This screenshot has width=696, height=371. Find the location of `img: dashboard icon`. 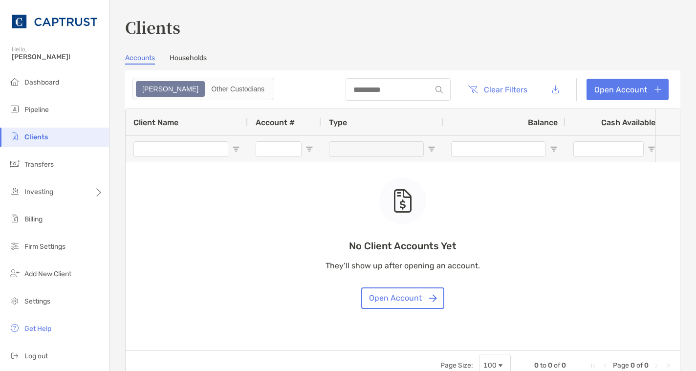

img: dashboard icon is located at coordinates (15, 82).